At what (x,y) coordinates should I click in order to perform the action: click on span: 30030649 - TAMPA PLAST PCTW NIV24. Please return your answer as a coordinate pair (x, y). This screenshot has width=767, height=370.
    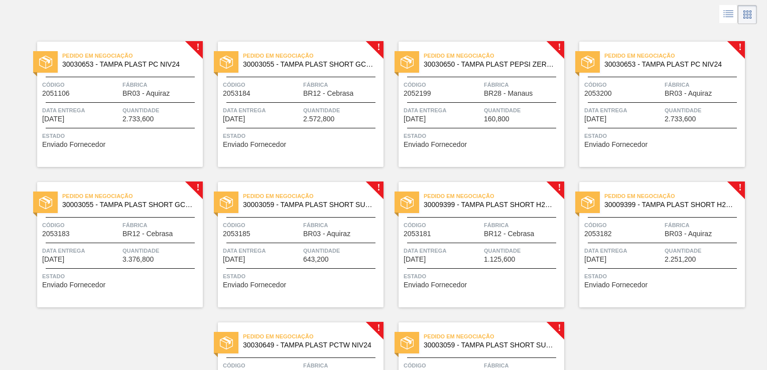
    Looking at the image, I should click on (309, 345).